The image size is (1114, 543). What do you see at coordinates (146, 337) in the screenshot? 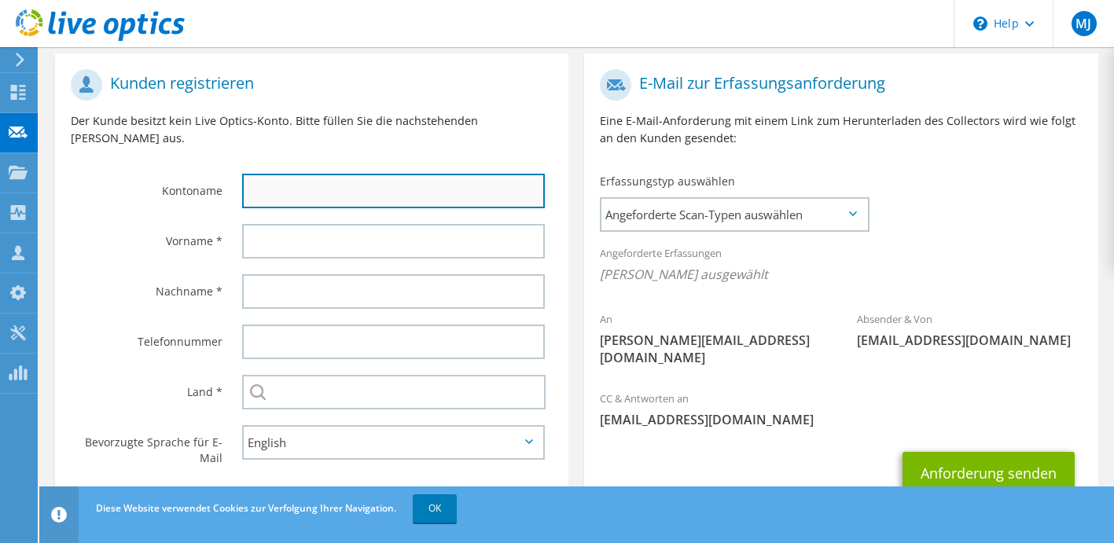
I see `label: Telefonnummer` at bounding box center [146, 337].